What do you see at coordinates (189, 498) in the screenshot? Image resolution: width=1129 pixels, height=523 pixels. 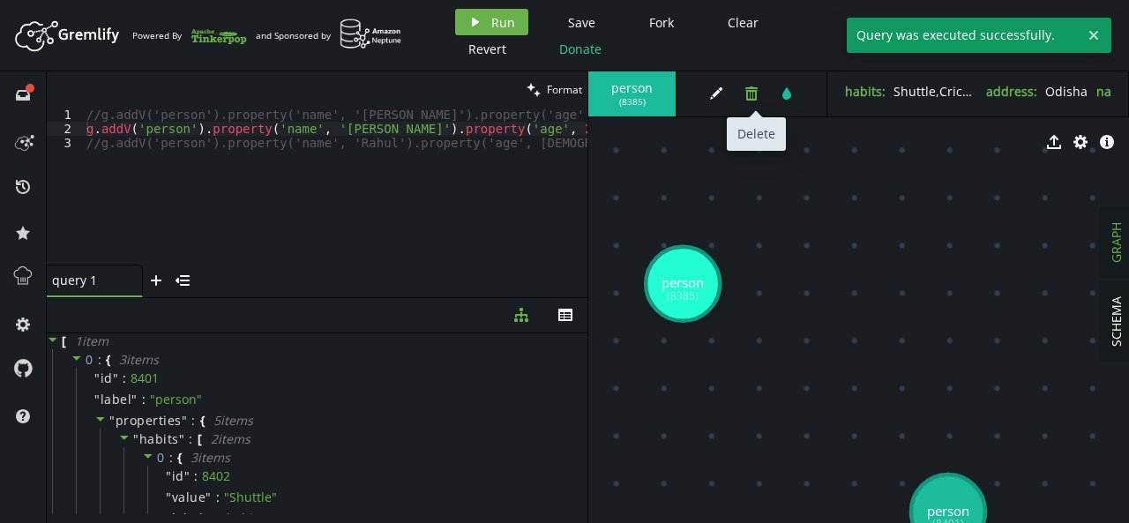 I see `span: value` at bounding box center [189, 498].